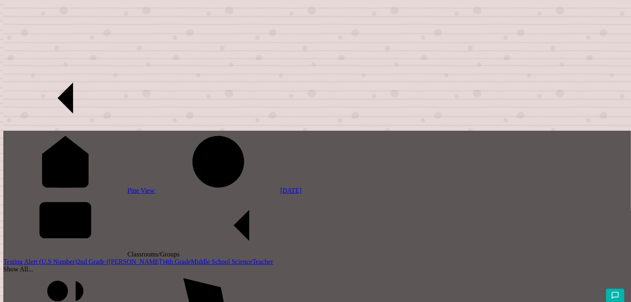 This screenshot has height=302, width=631. I want to click on a: Pine View, so click(80, 190).